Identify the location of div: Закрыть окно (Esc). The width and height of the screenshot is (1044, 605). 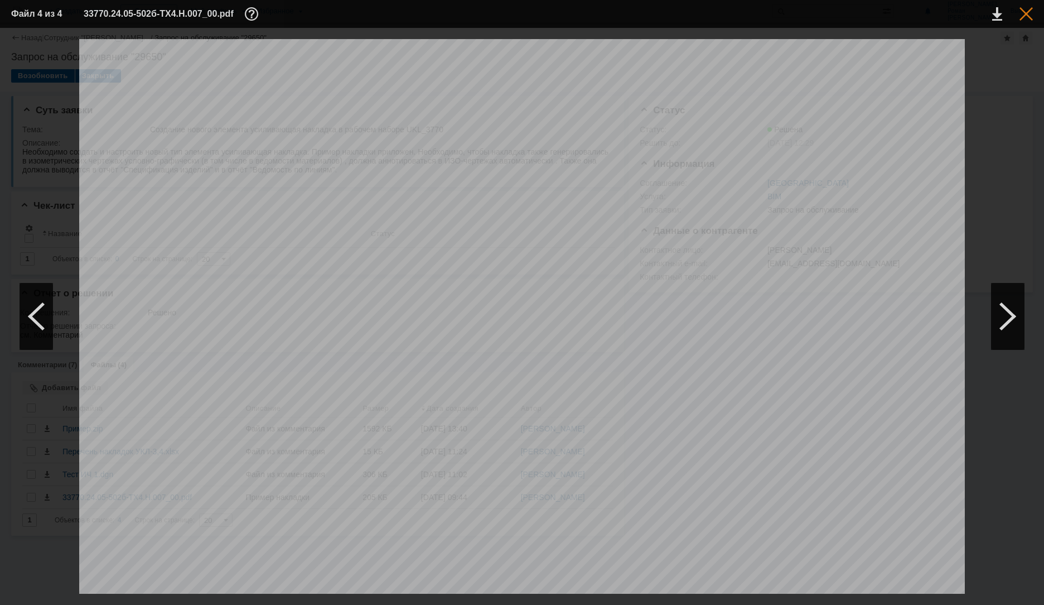
(1026, 14).